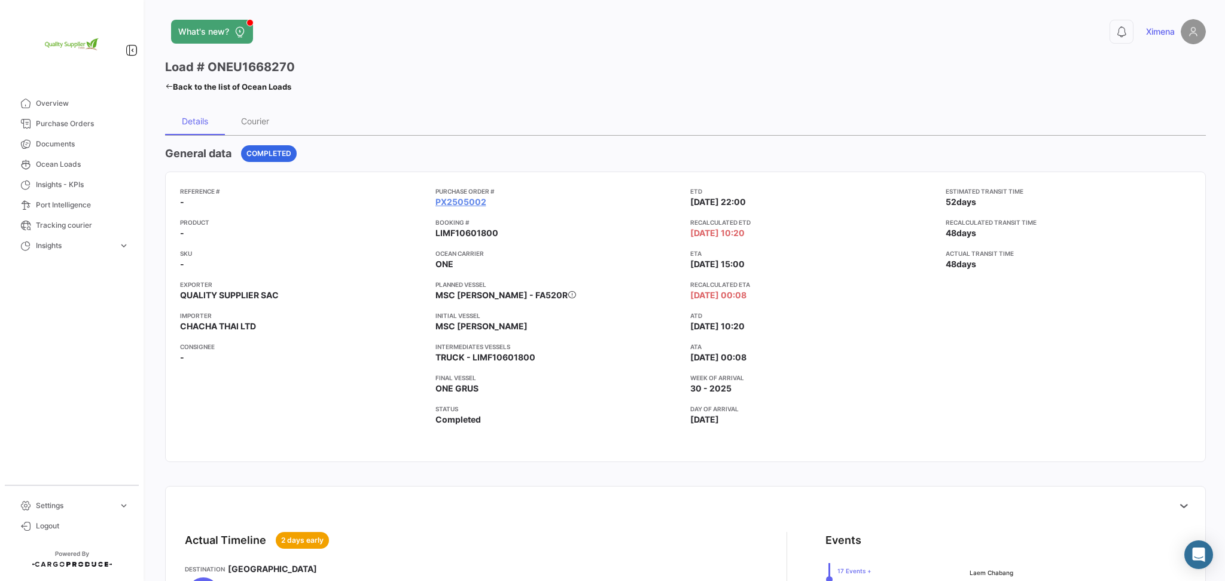 Image resolution: width=1225 pixels, height=581 pixels. What do you see at coordinates (203, 32) in the screenshot?
I see `span: What's new?` at bounding box center [203, 32].